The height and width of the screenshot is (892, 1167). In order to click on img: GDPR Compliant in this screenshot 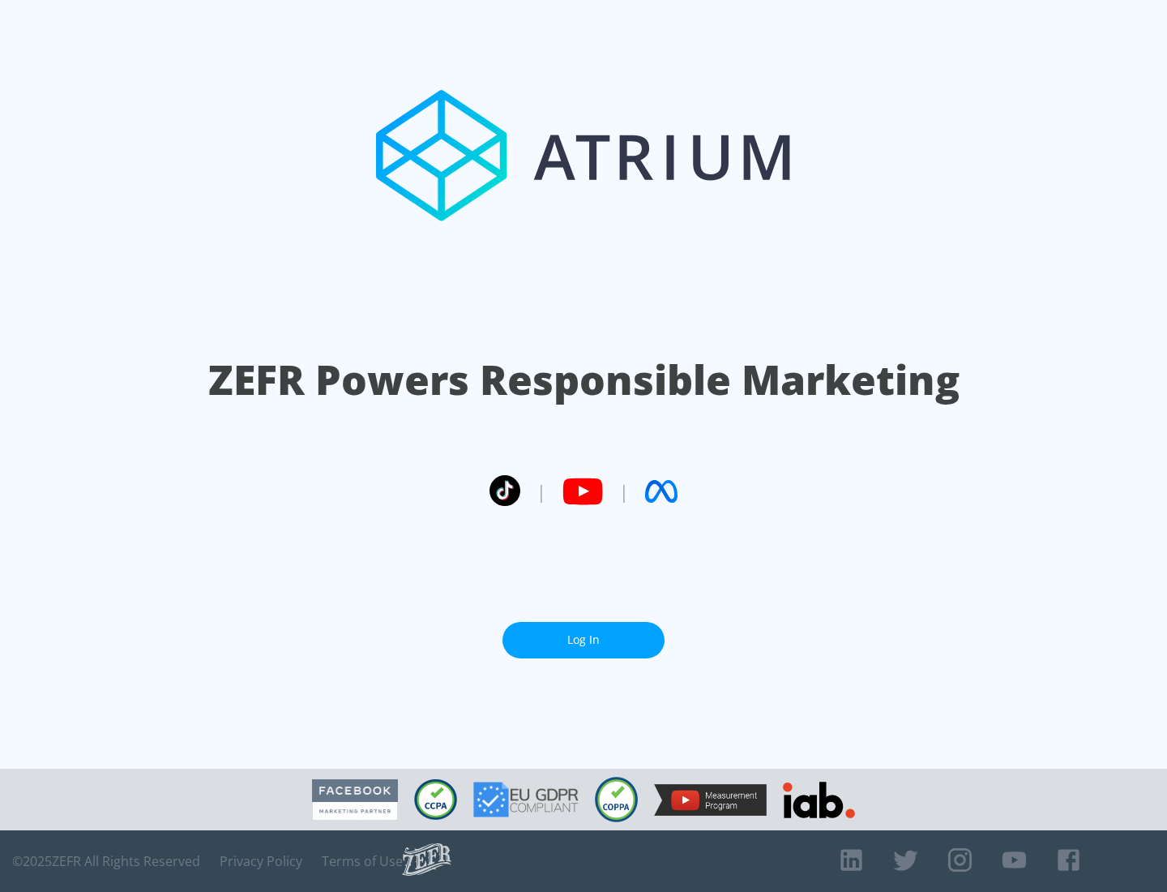, I will do `click(526, 799)`.